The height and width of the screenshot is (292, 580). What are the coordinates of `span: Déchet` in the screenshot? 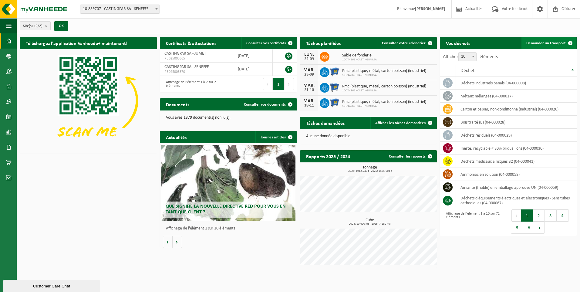 It's located at (467, 71).